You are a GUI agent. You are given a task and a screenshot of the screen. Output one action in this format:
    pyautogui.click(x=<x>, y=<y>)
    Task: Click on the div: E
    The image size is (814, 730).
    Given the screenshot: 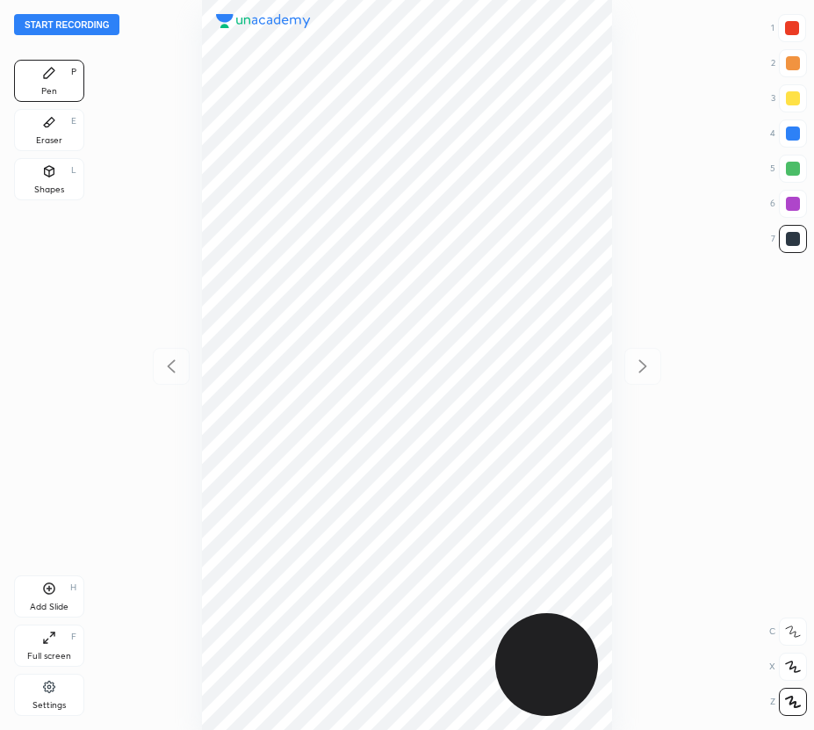 What is the action you would take?
    pyautogui.click(x=74, y=121)
    